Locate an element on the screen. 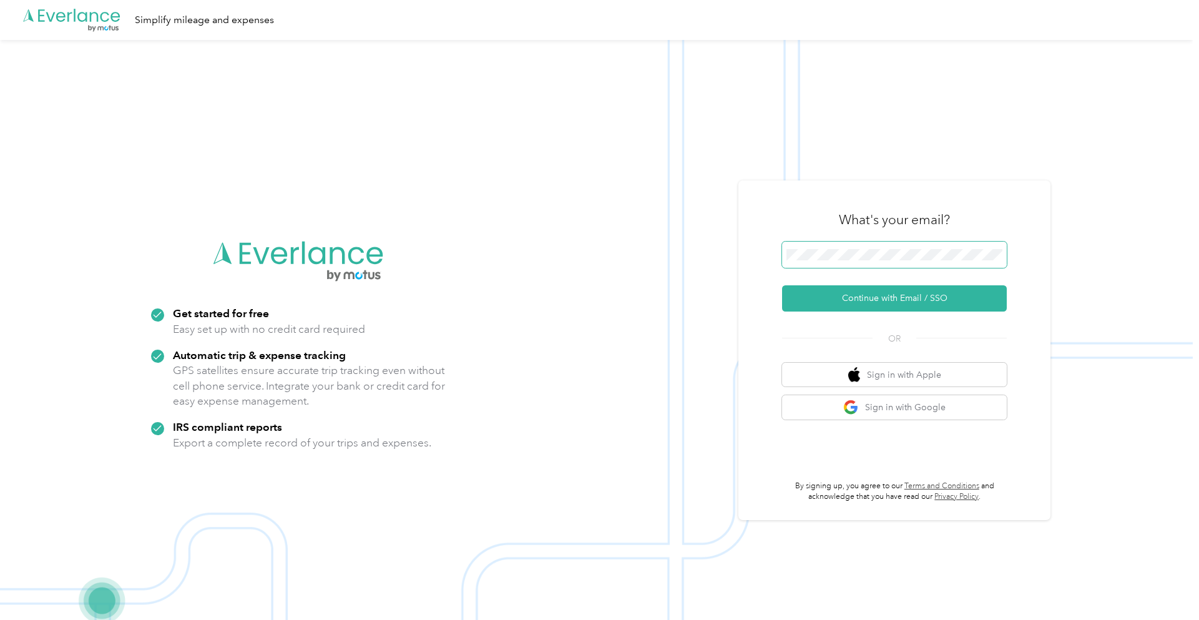 The height and width of the screenshot is (620, 1199). img: google logo is located at coordinates (851, 407).